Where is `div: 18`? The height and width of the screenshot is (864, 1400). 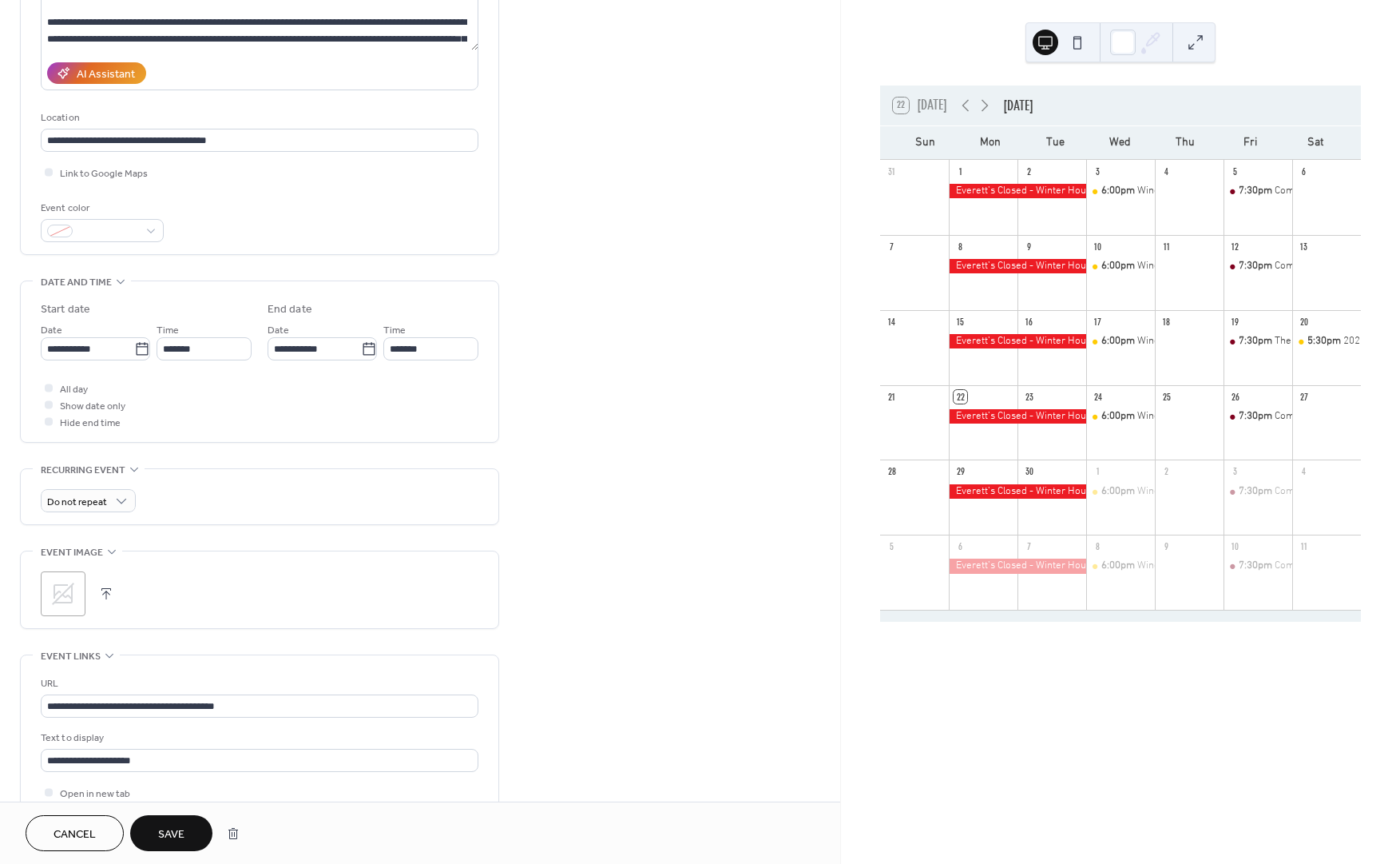
div: 18 is located at coordinates (1166, 321).